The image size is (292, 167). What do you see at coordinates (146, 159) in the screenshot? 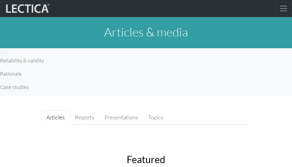
I see `h2: Featured` at bounding box center [146, 159].